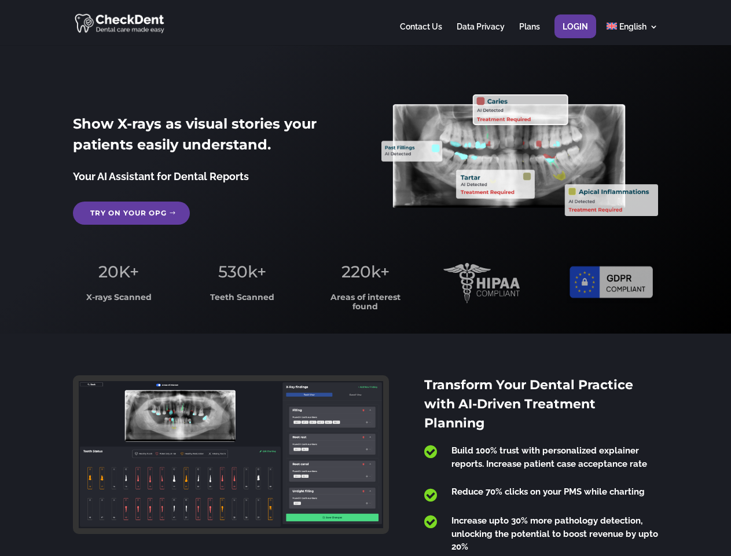  What do you see at coordinates (480, 34) in the screenshot?
I see `a: Data Privacy` at bounding box center [480, 34].